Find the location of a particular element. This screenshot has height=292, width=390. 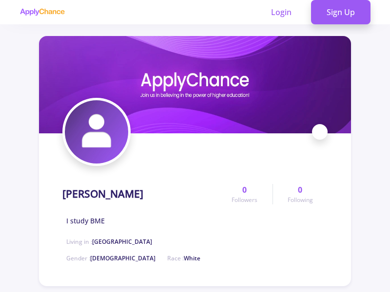

img: FATEMEH RAHIMIavatar is located at coordinates (96, 132).